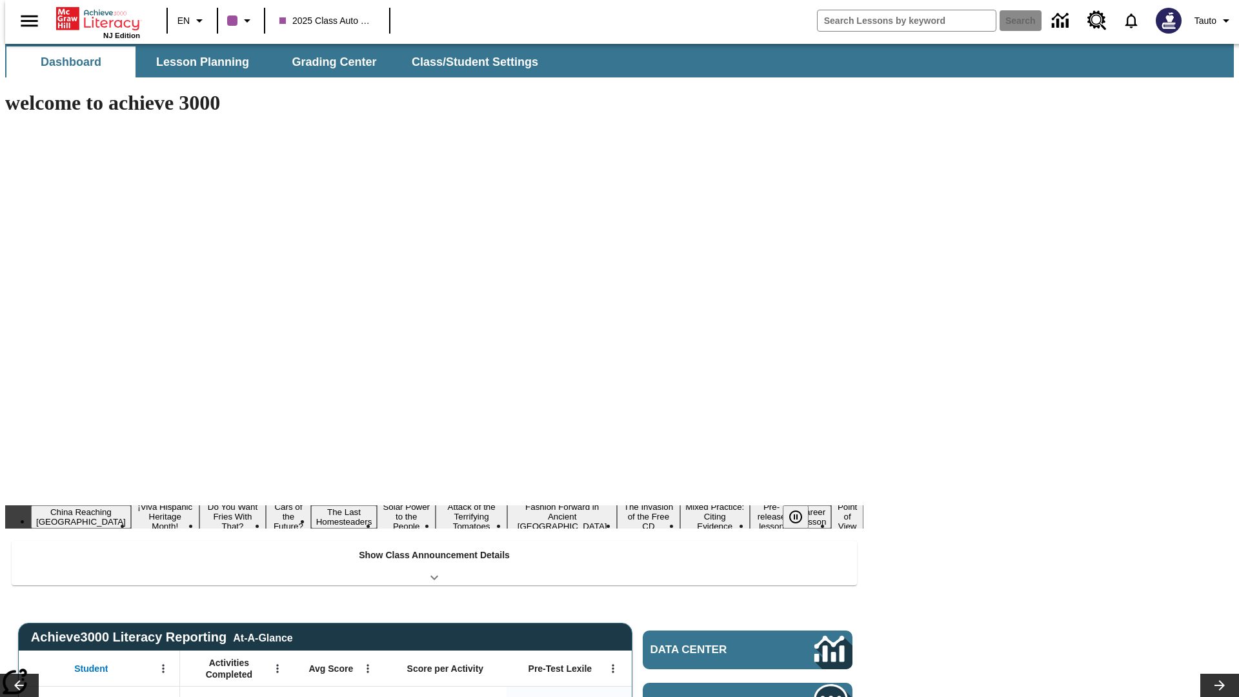 This screenshot has width=1239, height=697. Describe the element at coordinates (203, 62) in the screenshot. I see `span: Lesson Planning` at that location.